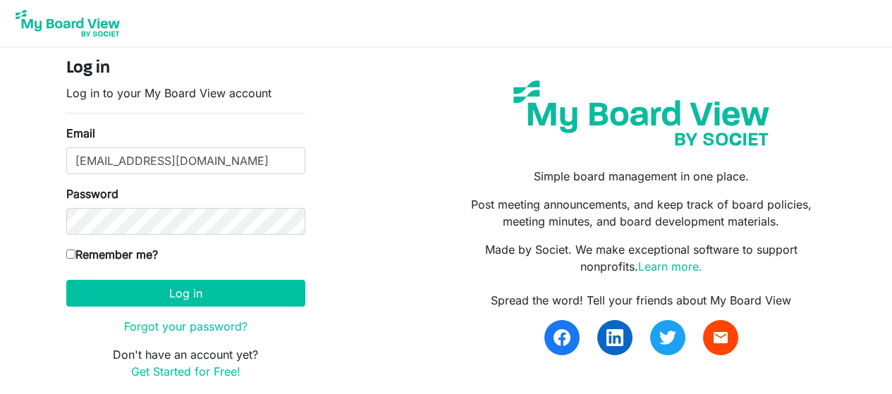 This screenshot has height=394, width=892. What do you see at coordinates (112, 255) in the screenshot?
I see `label: Remember me?` at bounding box center [112, 255].